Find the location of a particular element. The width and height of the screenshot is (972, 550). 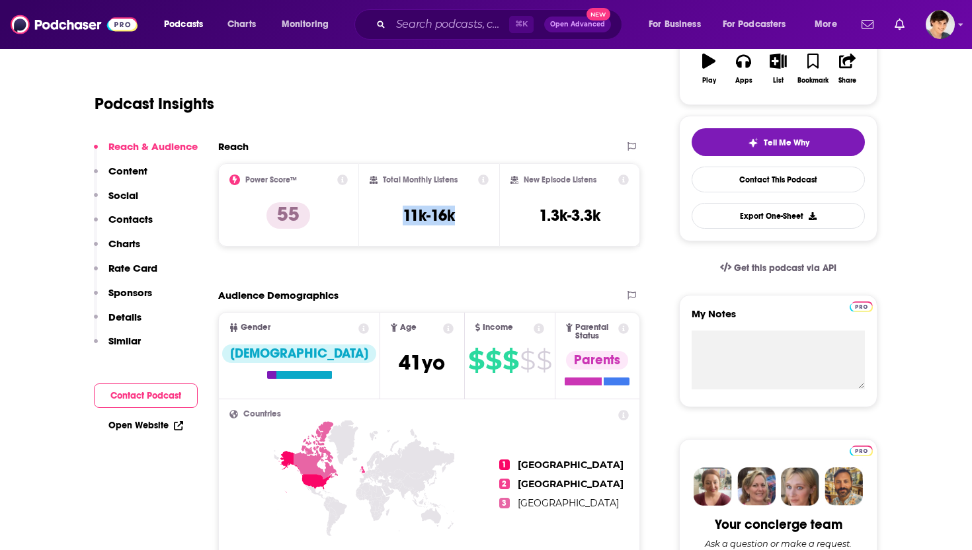

button: Content is located at coordinates (120, 177).